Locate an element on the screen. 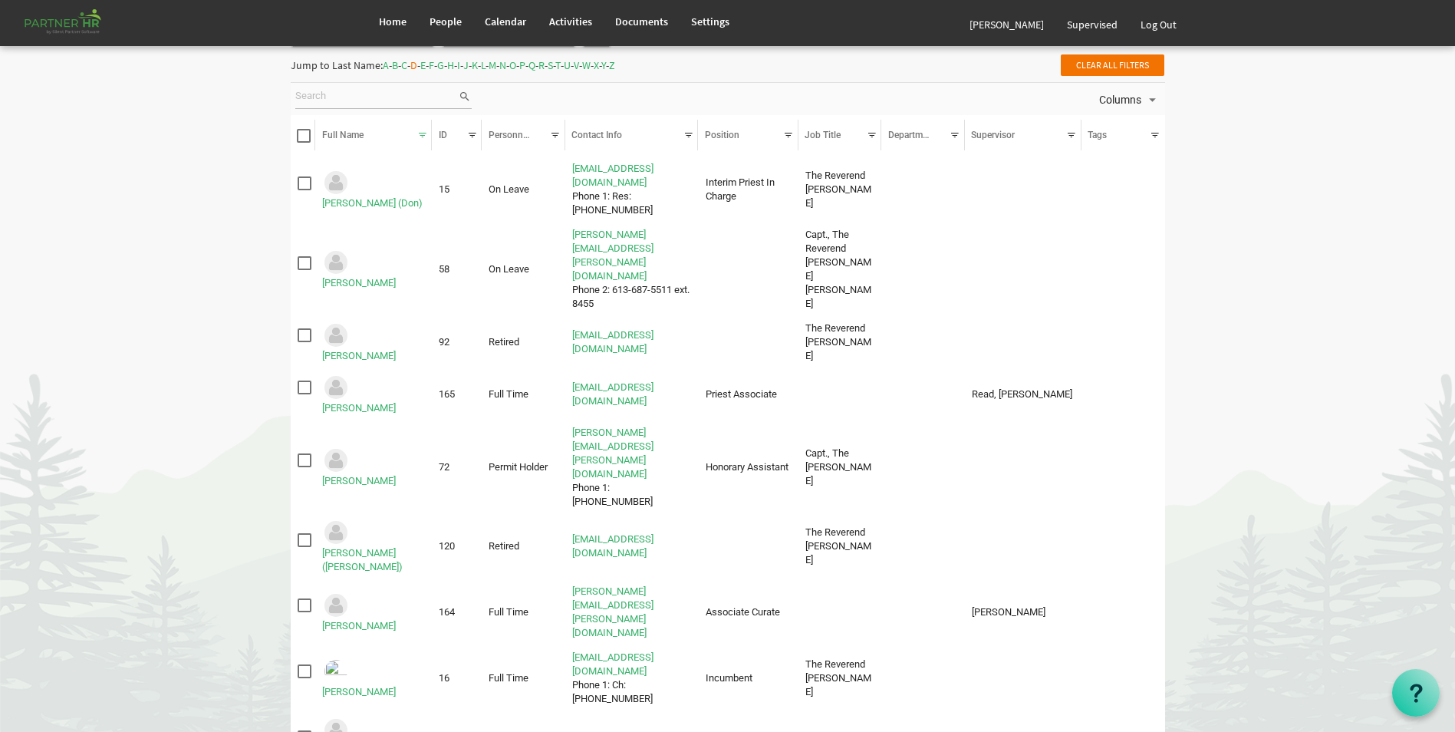 The width and height of the screenshot is (1455, 732). span: J is located at coordinates (466, 65).